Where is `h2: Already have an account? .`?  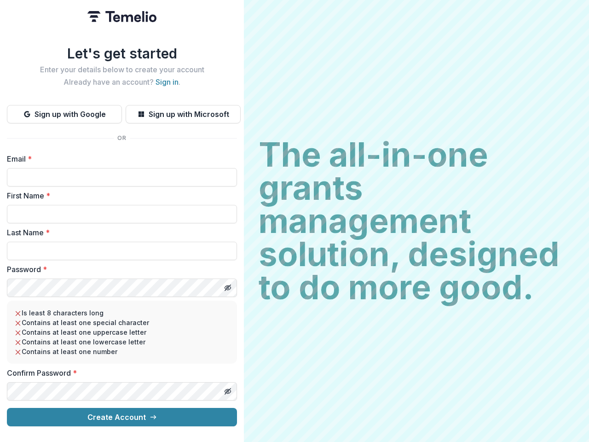
h2: Already have an account? . is located at coordinates (122, 82).